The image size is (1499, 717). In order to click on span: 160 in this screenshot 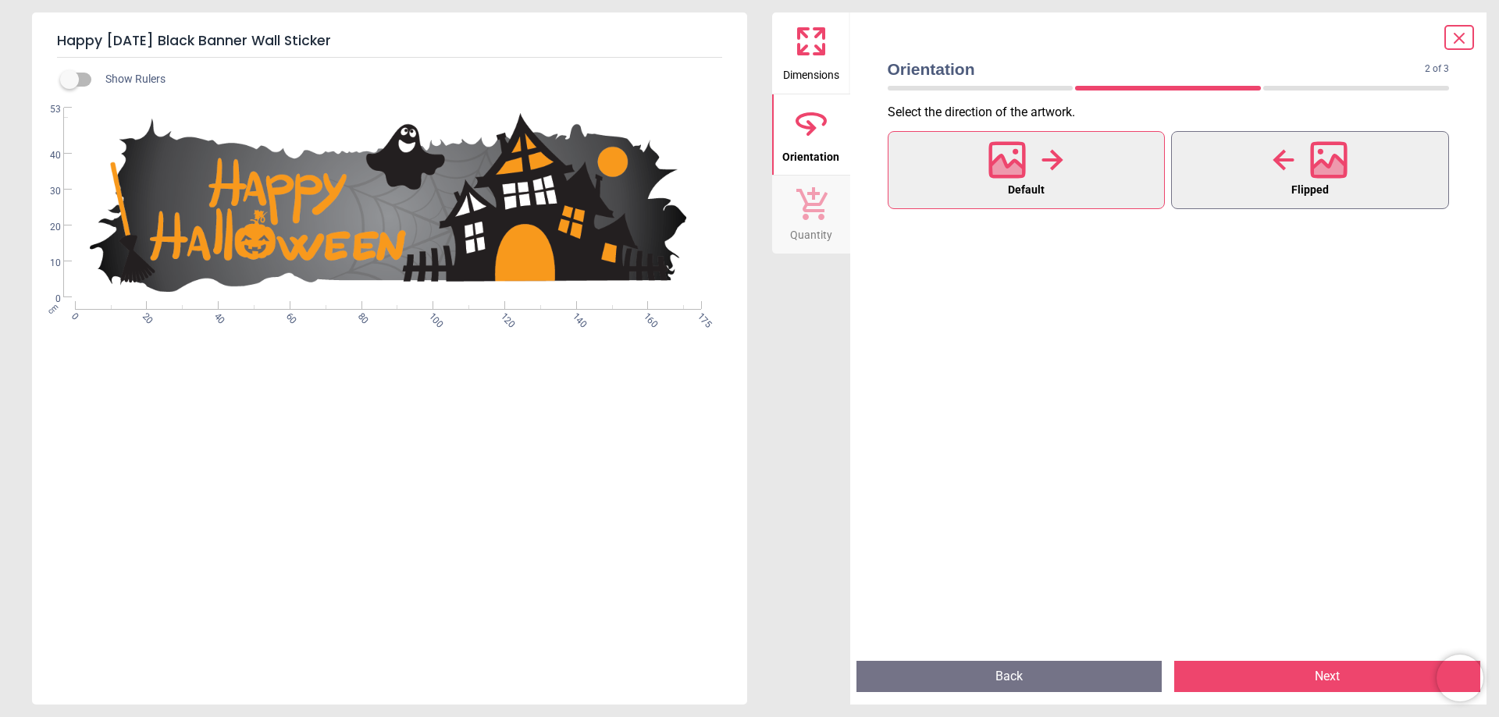, I will do `click(646, 315)`.